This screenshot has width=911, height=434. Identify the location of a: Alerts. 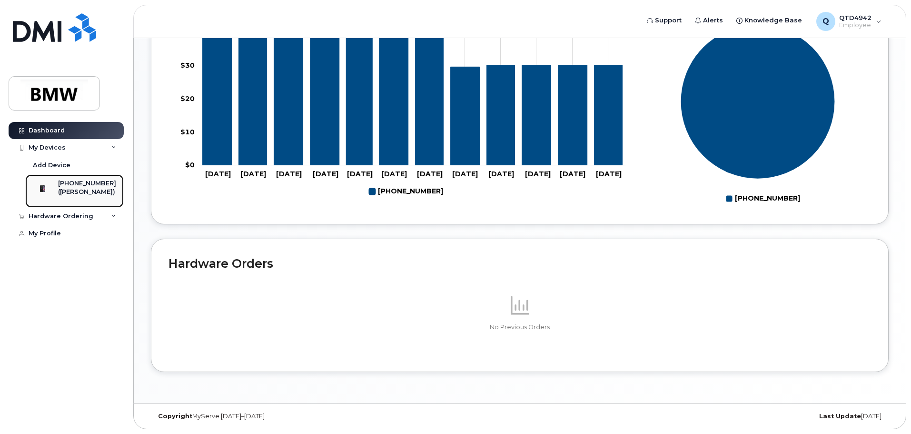
(709, 20).